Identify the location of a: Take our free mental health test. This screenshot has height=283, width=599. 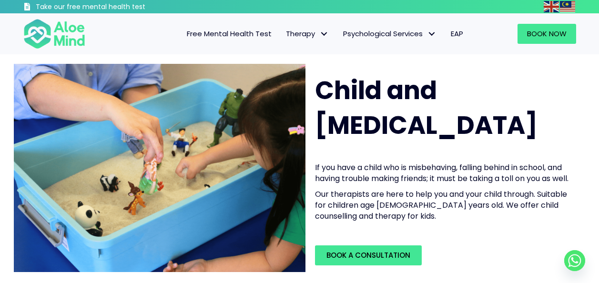
(110, 8).